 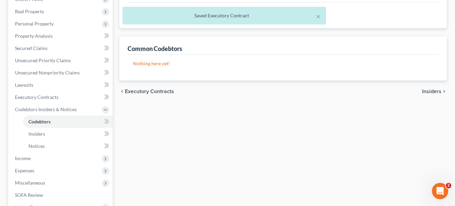 I want to click on i: chevron_left, so click(x=122, y=91).